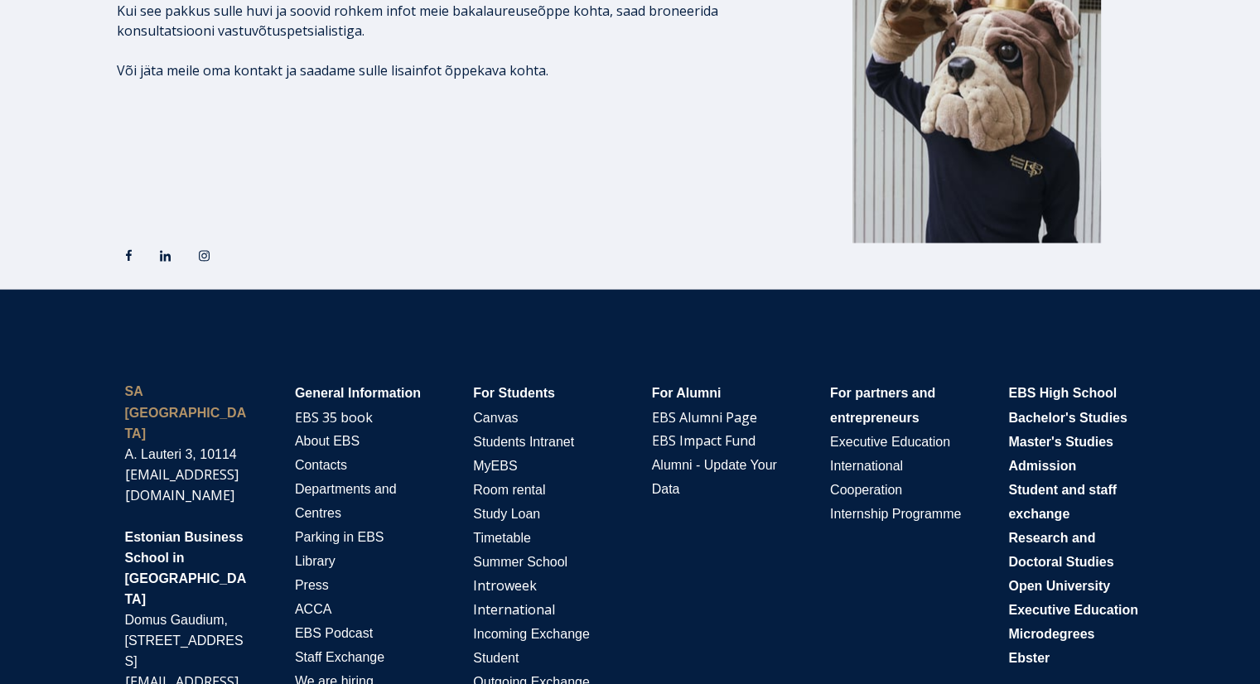 This screenshot has height=684, width=1260. Describe the element at coordinates (896, 513) in the screenshot. I see `span: Internship Programme` at that location.